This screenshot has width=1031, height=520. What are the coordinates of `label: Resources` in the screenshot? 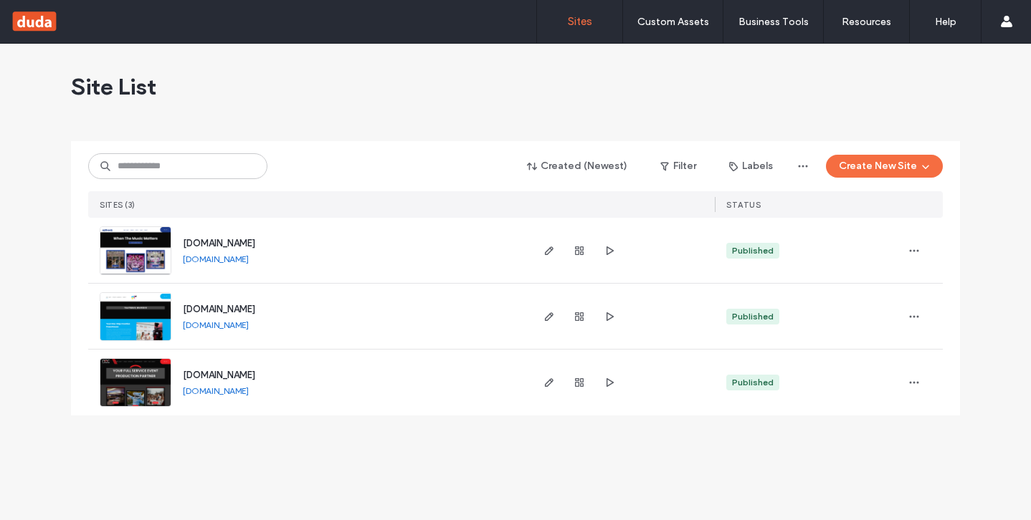 It's located at (866, 22).